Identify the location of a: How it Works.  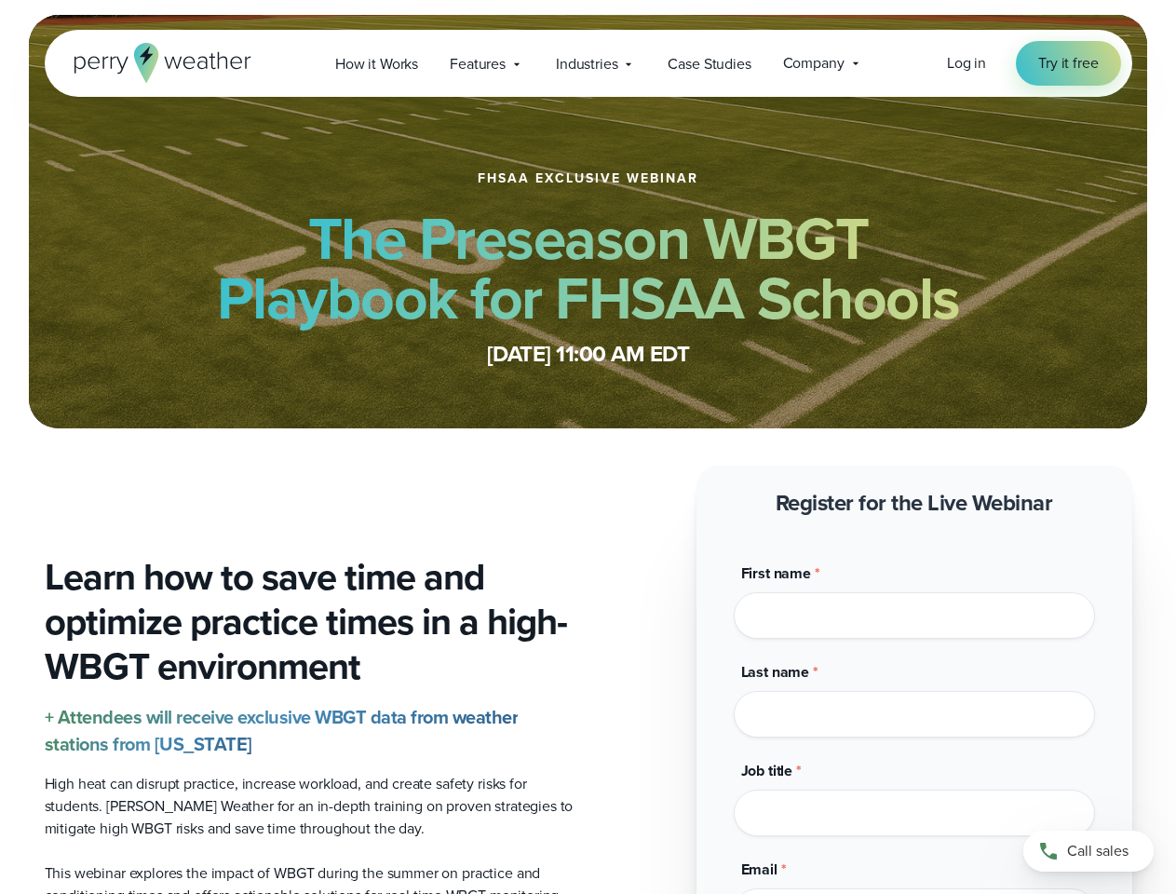
(376, 63).